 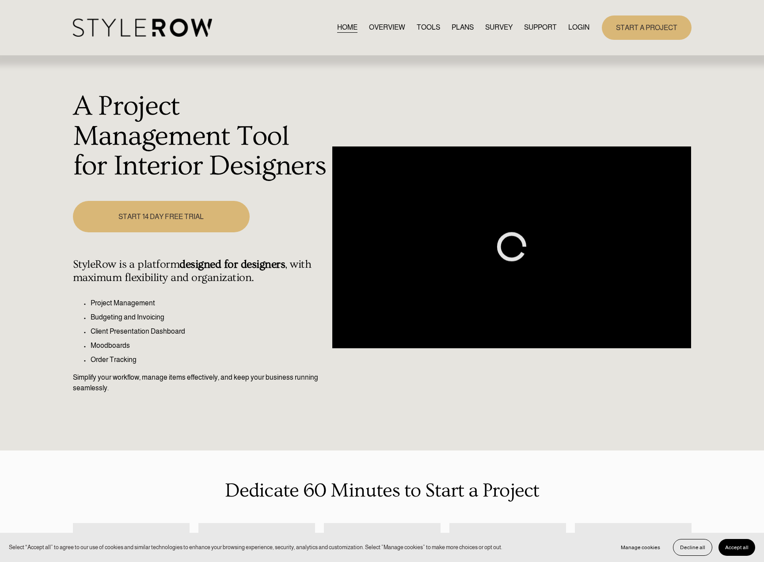 What do you see at coordinates (200, 136) in the screenshot?
I see `h1: A Project Management Tool for Interior Designers` at bounding box center [200, 136].